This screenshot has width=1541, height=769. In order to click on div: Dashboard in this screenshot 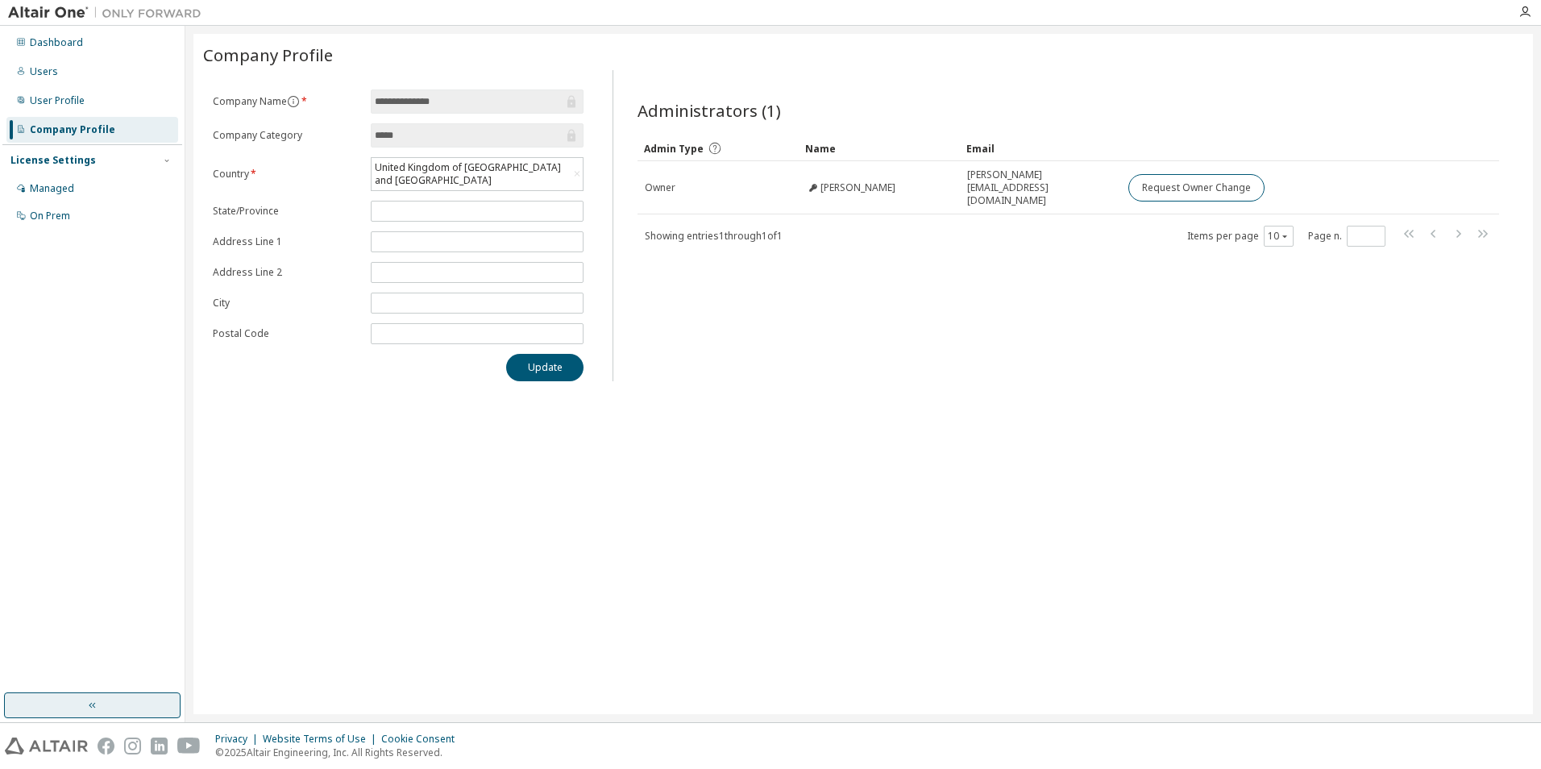, I will do `click(56, 43)`.